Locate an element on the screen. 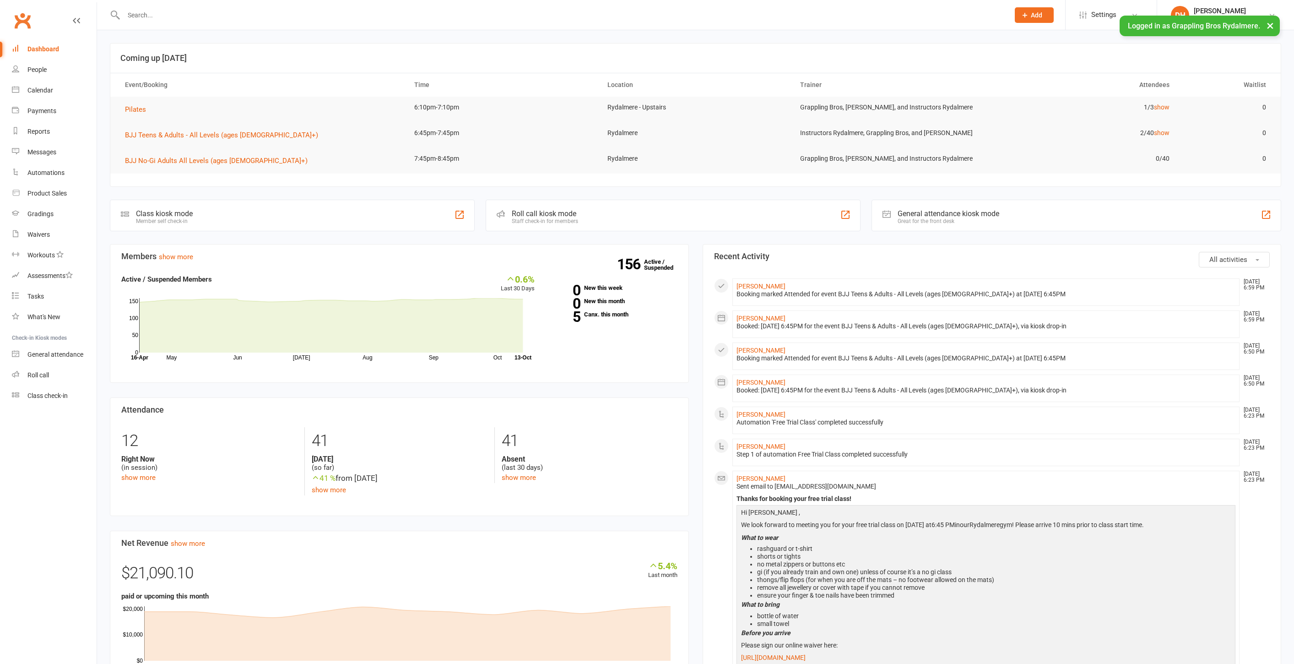 This screenshot has width=1294, height=664. strong: Active / Suspended Members is located at coordinates (167, 279).